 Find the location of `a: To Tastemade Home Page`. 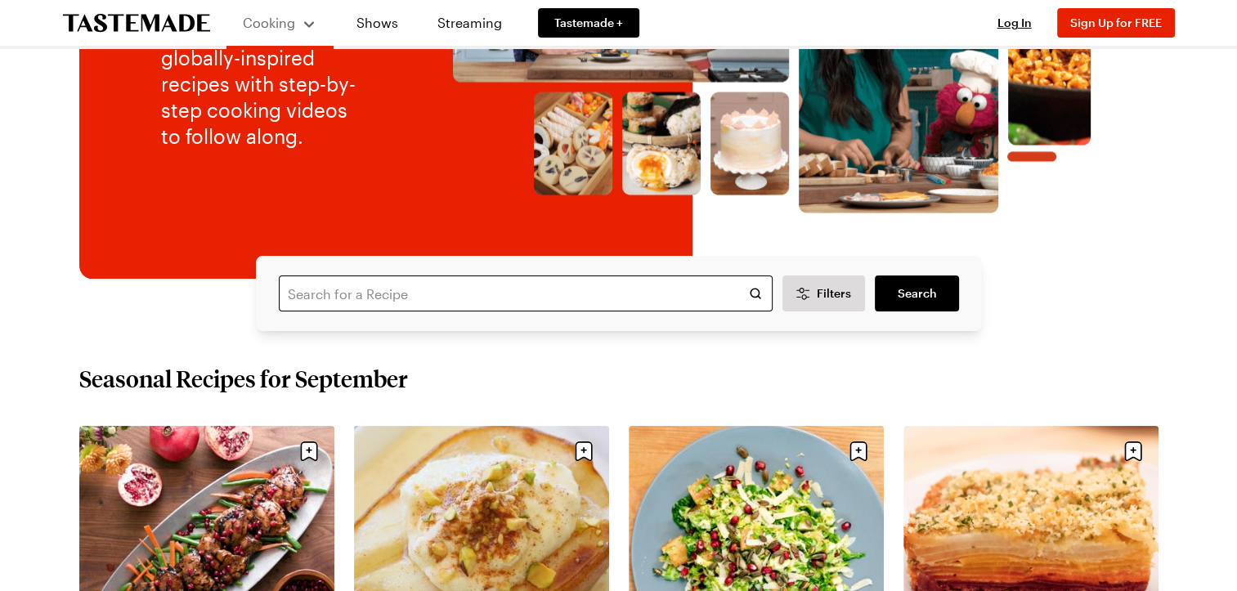

a: To Tastemade Home Page is located at coordinates (137, 23).